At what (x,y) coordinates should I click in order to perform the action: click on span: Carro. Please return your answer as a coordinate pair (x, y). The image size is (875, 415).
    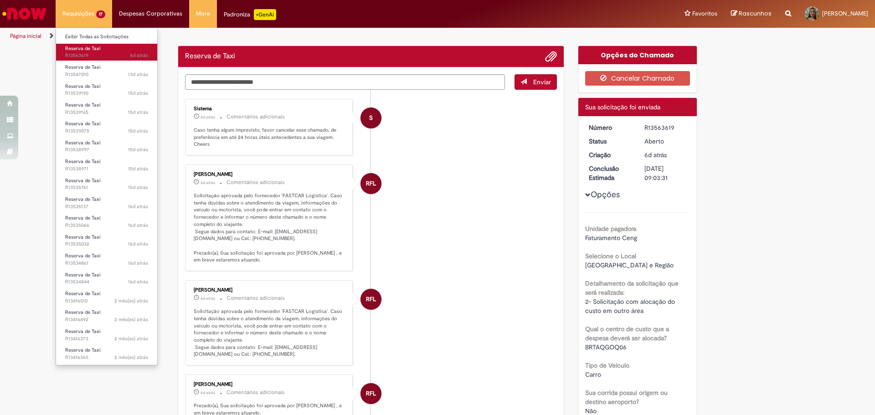
    Looking at the image, I should click on (593, 375).